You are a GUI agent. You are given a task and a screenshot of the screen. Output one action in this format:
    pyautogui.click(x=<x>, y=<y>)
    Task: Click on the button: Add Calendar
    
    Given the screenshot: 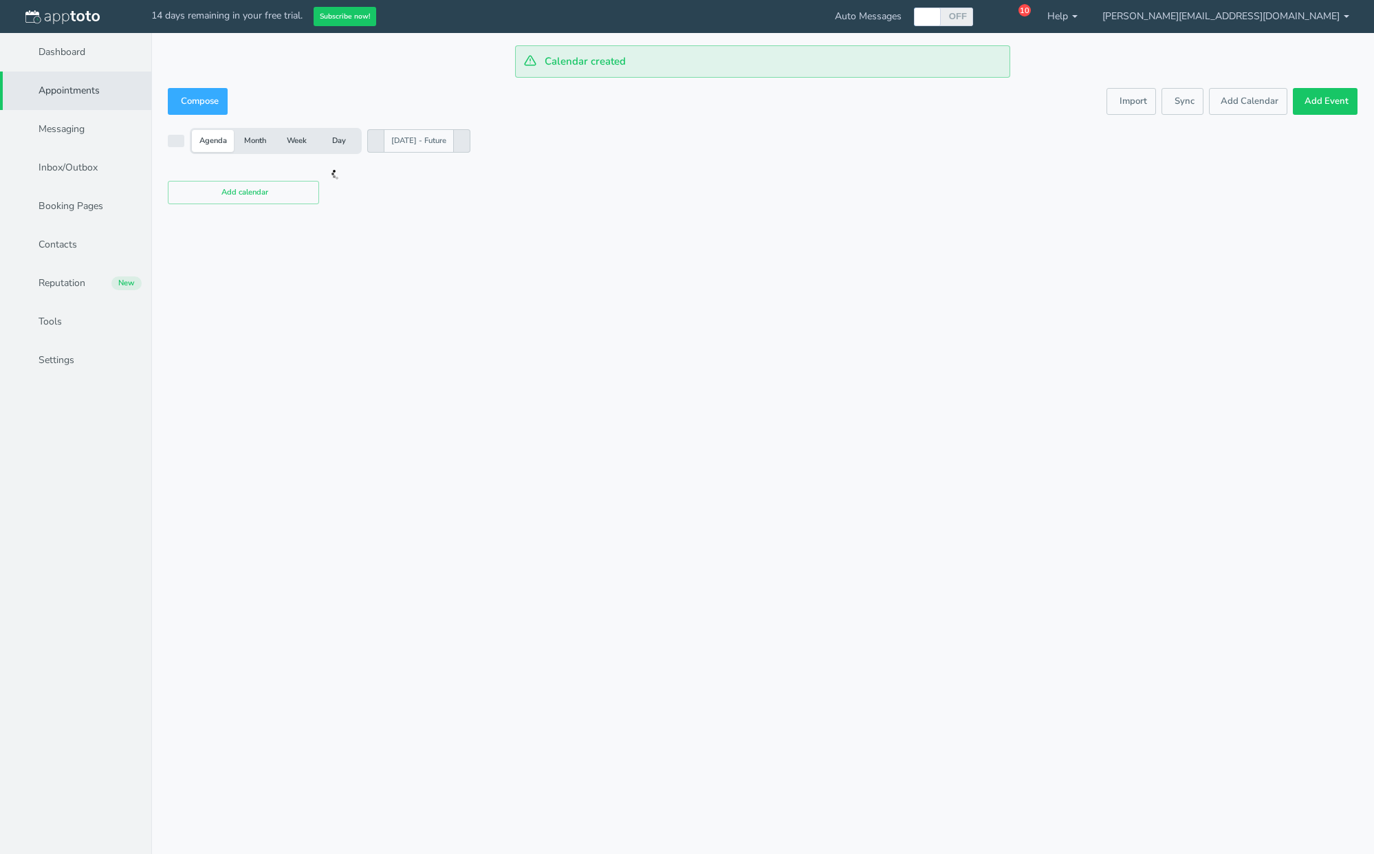 What is the action you would take?
    pyautogui.click(x=1248, y=101)
    